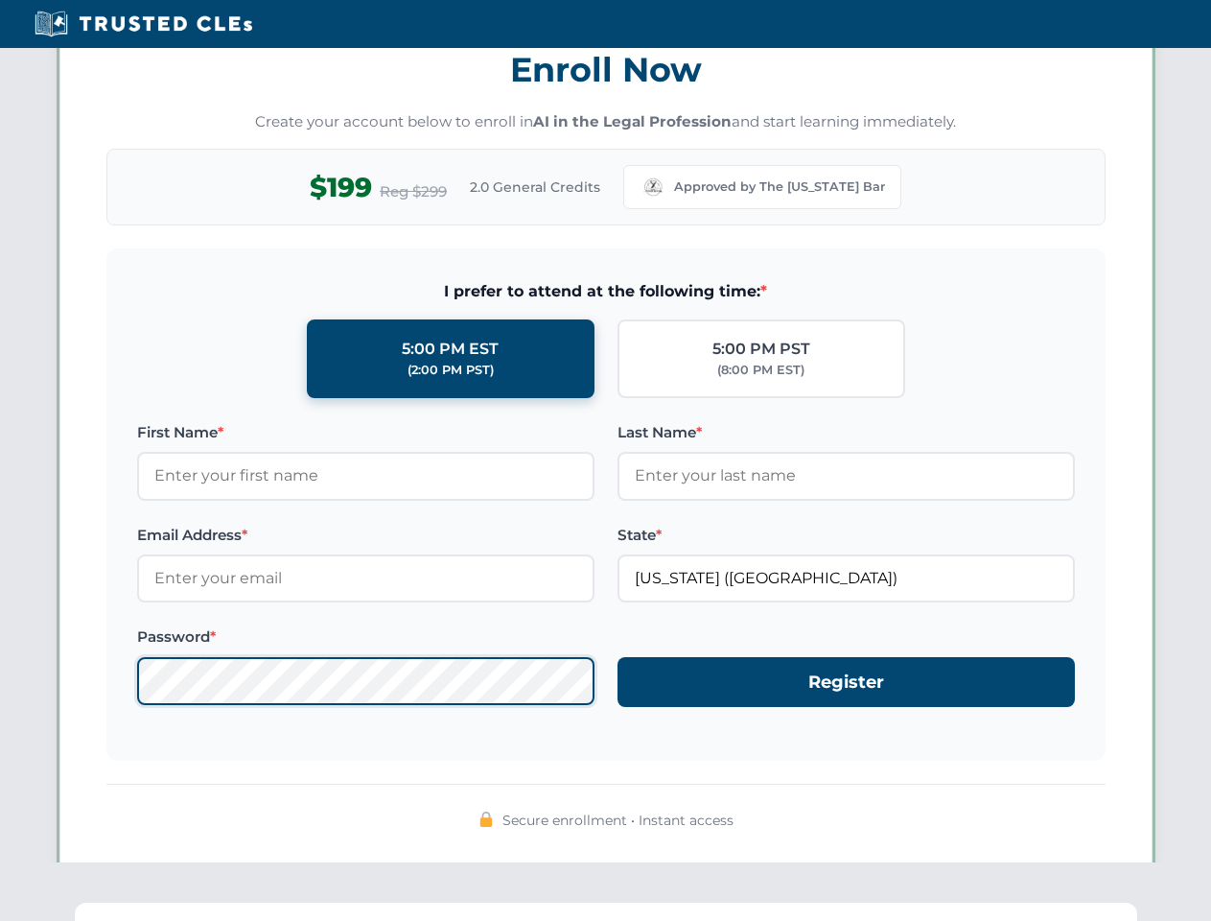  I want to click on span: $199, so click(340, 187).